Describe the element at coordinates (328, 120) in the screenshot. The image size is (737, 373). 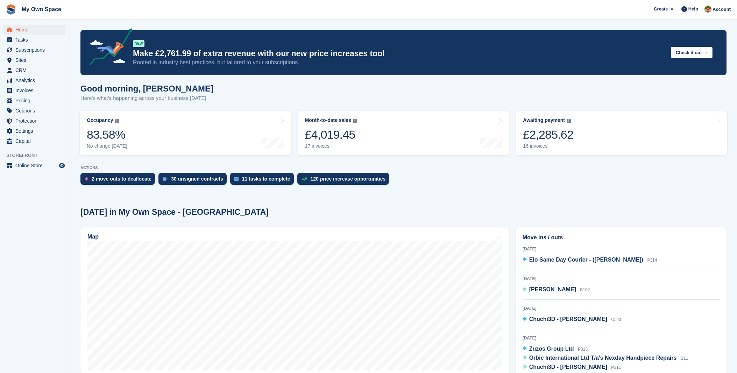
I see `div: Month-to-date sales` at that location.